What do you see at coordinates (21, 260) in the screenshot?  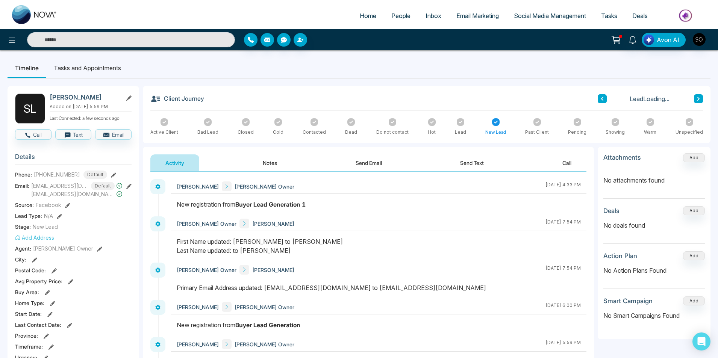 I see `span: City :` at bounding box center [21, 260].